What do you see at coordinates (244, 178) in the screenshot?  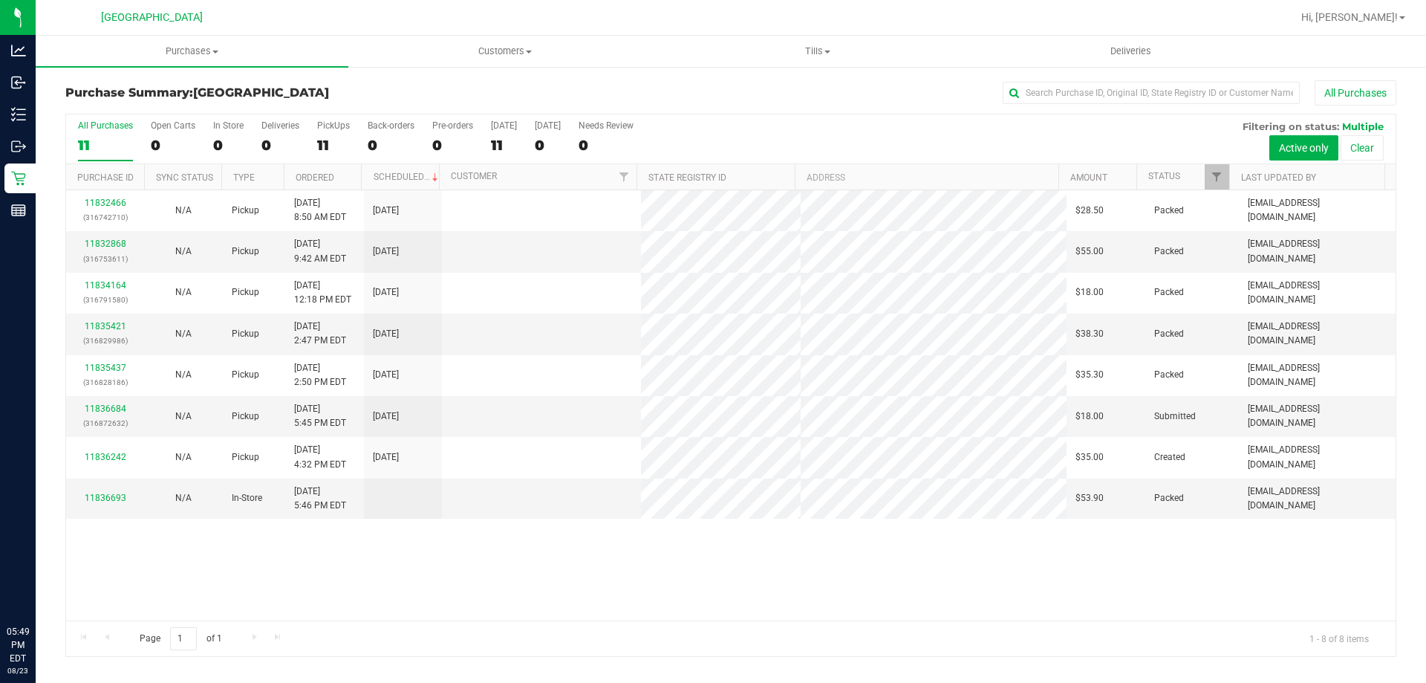 I see `a: Type` at bounding box center [244, 178].